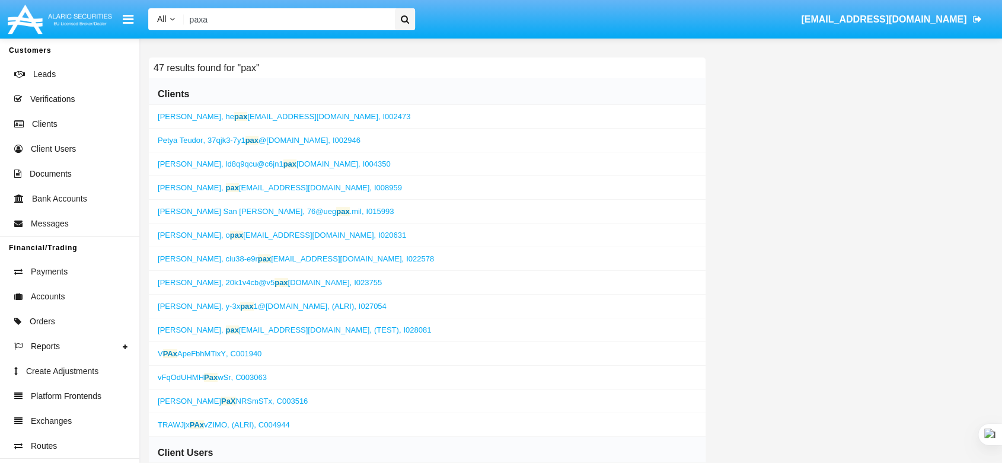  What do you see at coordinates (372, 306) in the screenshot?
I see `span: I027054` at bounding box center [372, 306].